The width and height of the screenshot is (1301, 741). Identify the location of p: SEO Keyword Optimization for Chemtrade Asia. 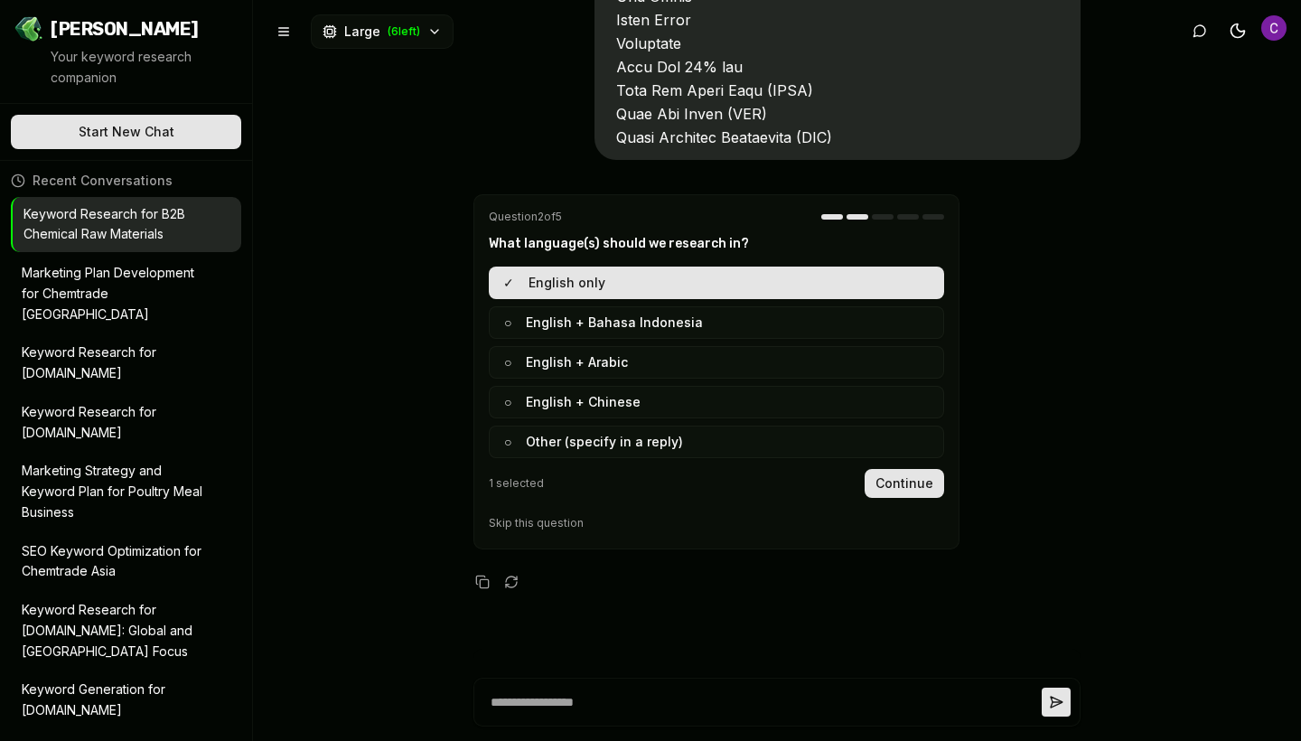
(113, 562).